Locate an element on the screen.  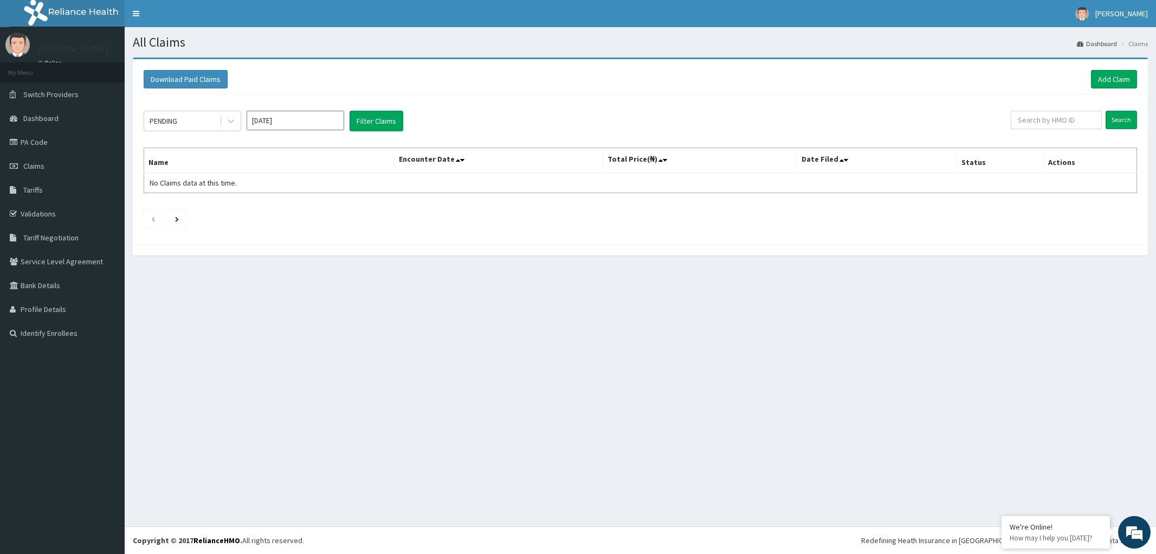
span: Switch Providers is located at coordinates (51, 94).